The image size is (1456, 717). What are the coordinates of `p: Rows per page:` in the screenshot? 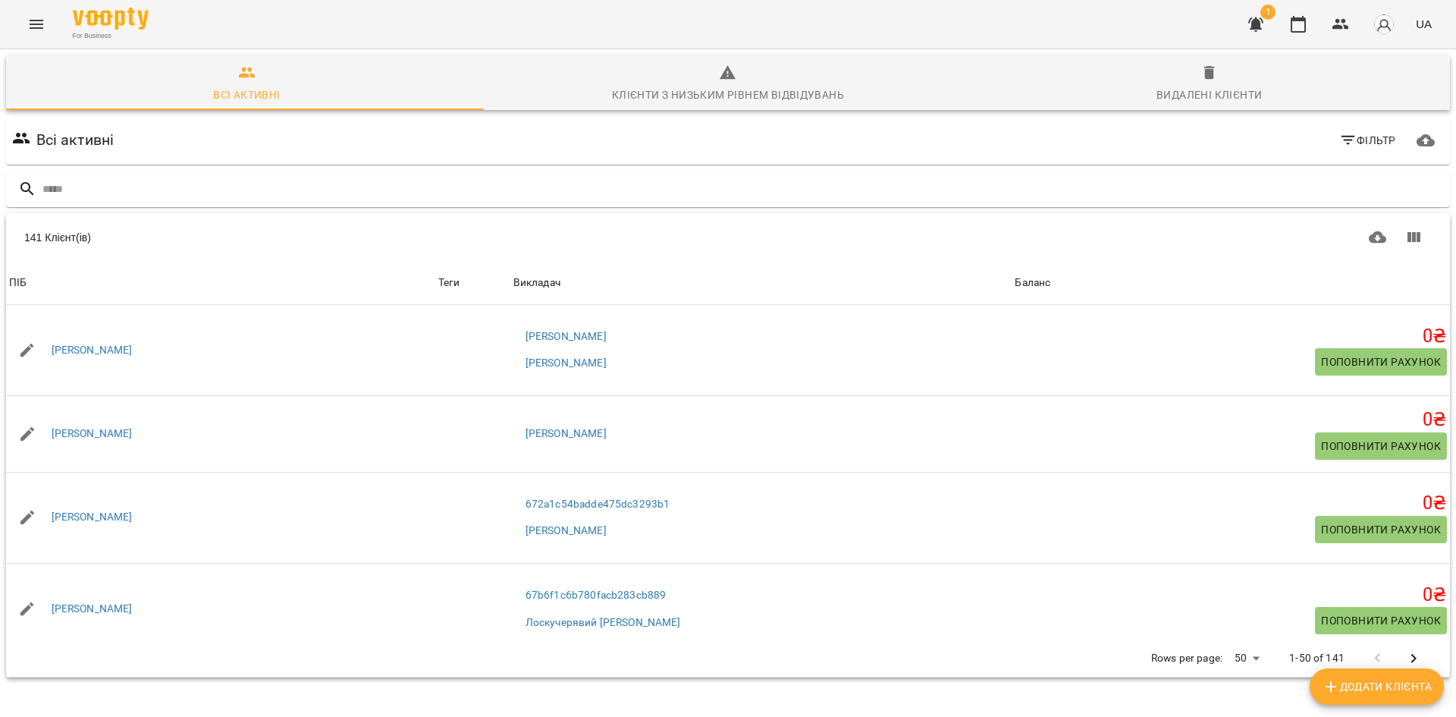 It's located at (1187, 658).